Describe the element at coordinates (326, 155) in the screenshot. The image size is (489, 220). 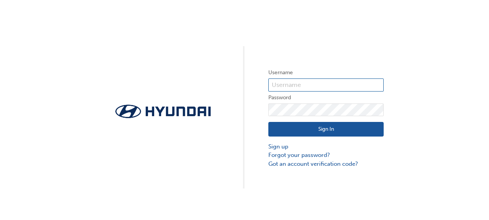
I see `a: Forgot your password?` at that location.